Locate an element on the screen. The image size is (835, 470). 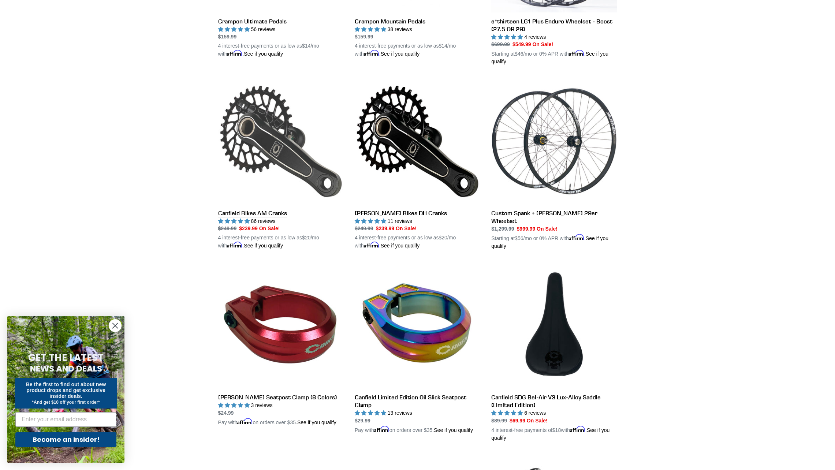
span: GET THE LATEST is located at coordinates (66, 358).